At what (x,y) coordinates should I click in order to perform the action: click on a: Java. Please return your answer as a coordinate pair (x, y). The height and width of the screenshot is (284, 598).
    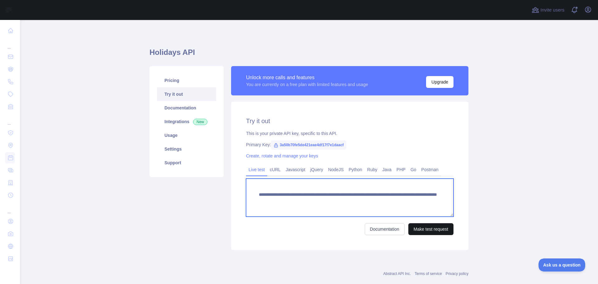
    Looking at the image, I should click on (387, 170).